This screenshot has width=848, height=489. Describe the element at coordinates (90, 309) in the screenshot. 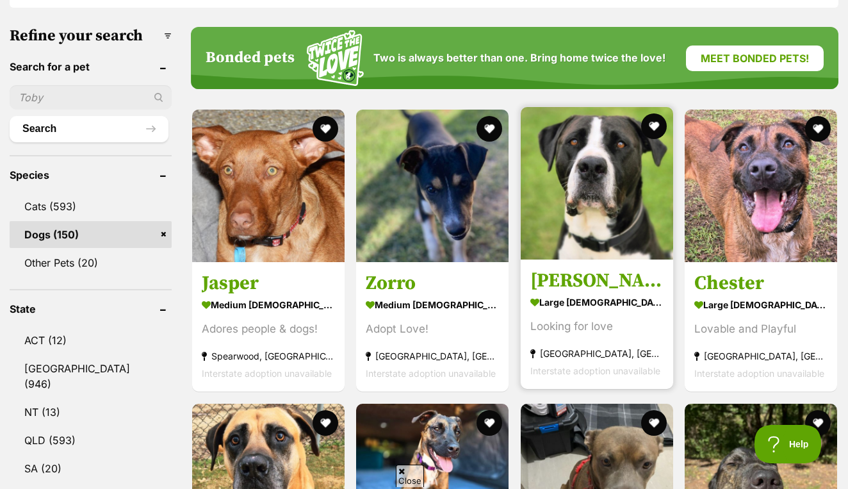

I see `header: State` at that location.